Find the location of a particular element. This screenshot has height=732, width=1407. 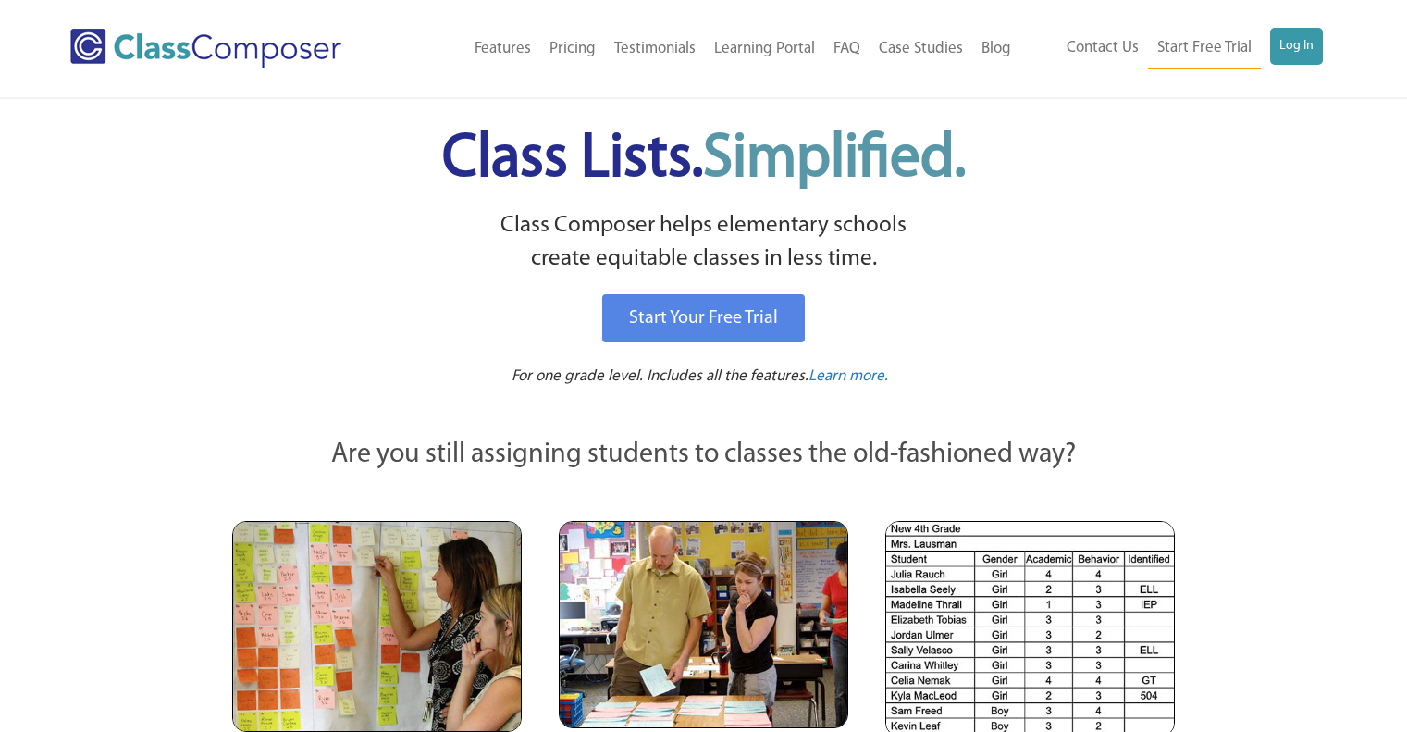

a: Testimonials is located at coordinates (655, 49).